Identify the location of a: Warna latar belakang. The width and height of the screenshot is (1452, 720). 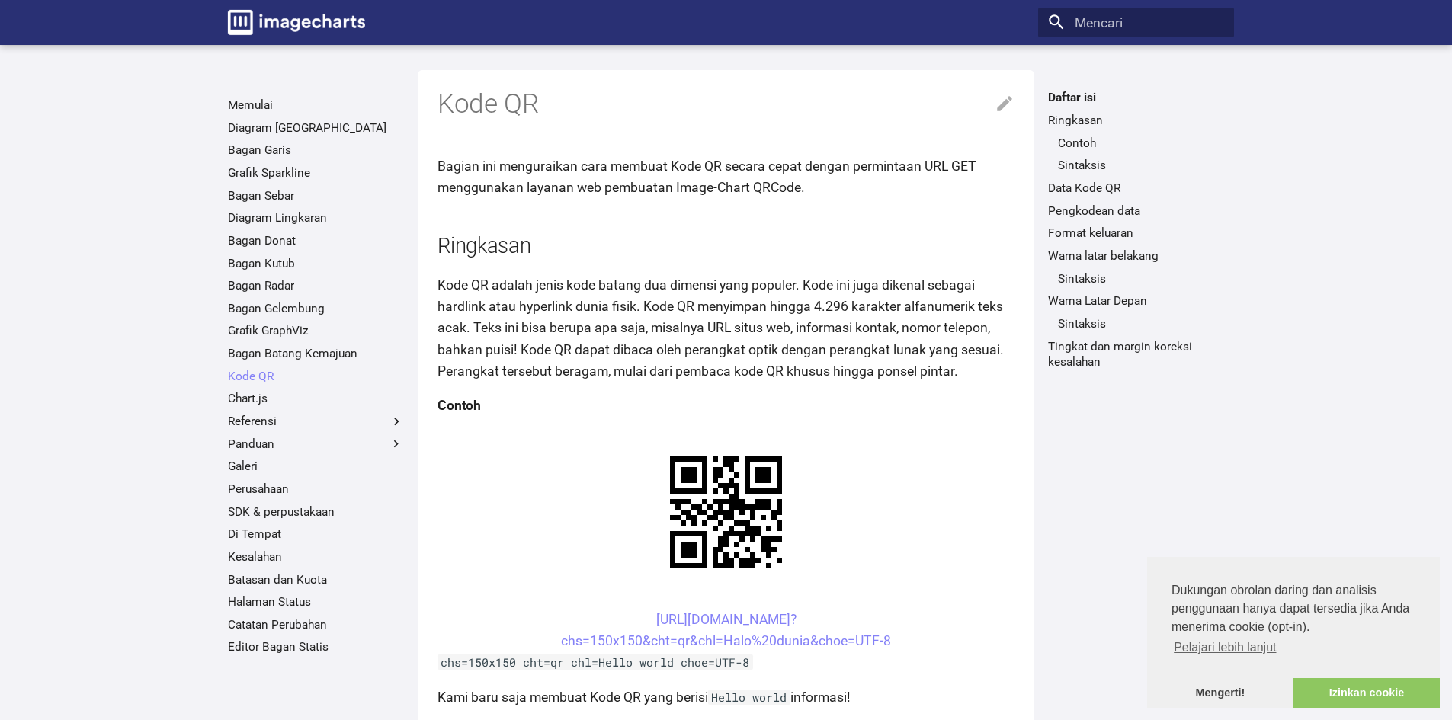
(1136, 256).